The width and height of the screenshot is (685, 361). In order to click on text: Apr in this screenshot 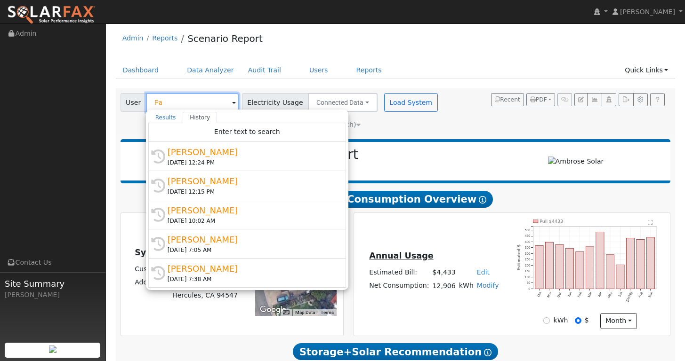, I will do `click(600, 295)`.